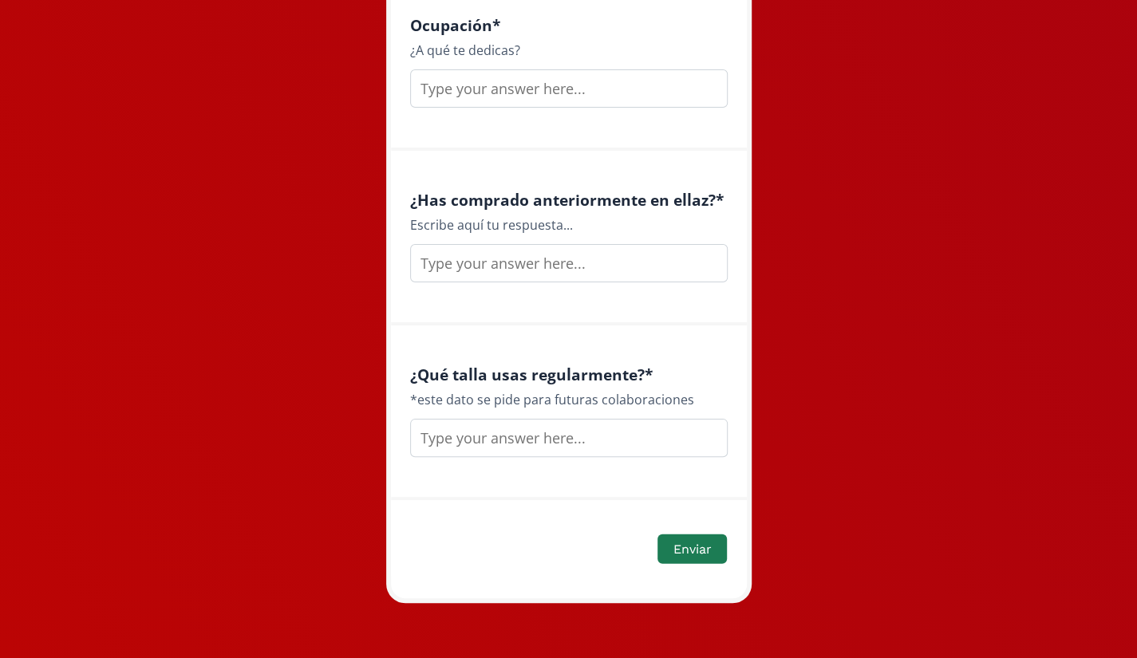  Describe the element at coordinates (569, 25) in the screenshot. I see `h4: Ocupación *` at that location.